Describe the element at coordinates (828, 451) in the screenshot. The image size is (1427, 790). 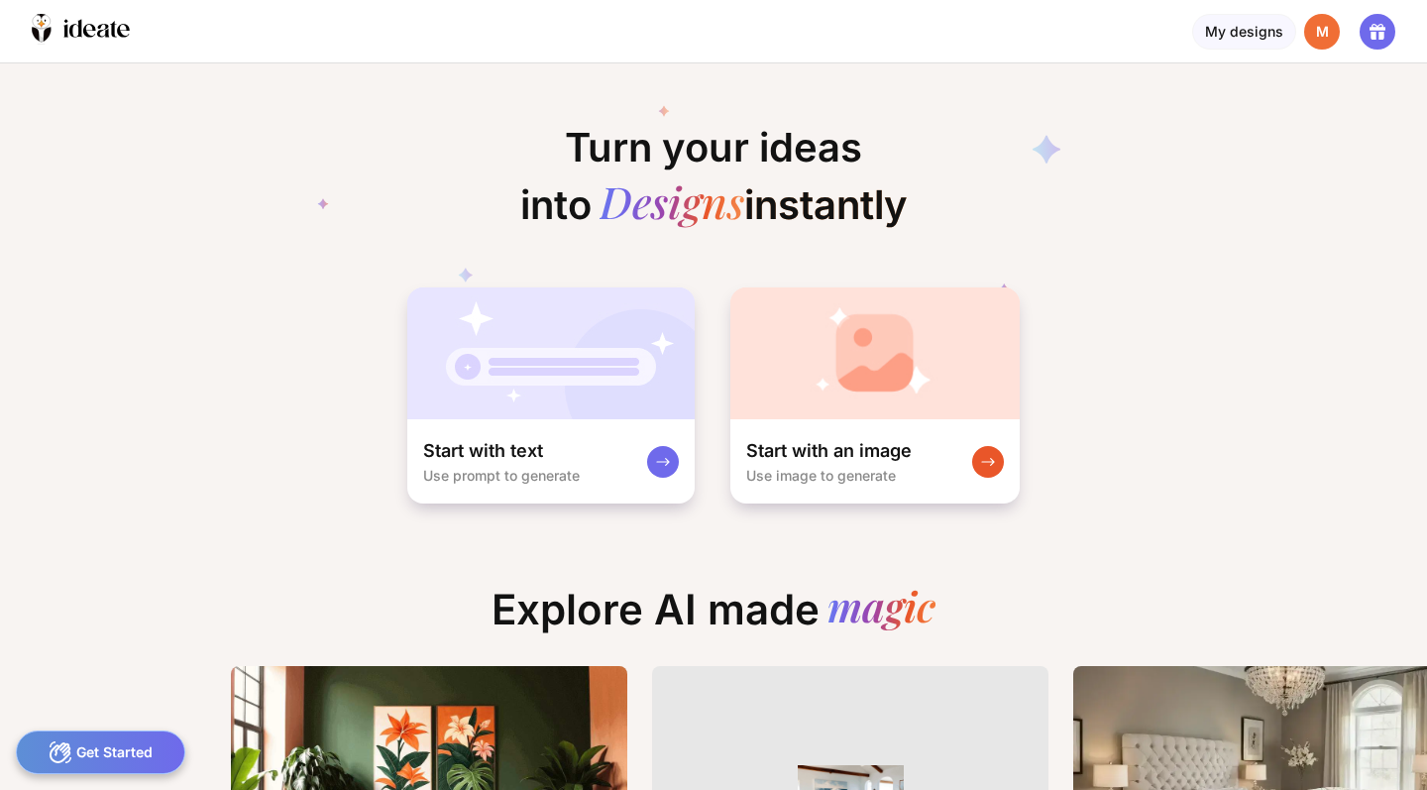
I see `div: Start with an image` at that location.